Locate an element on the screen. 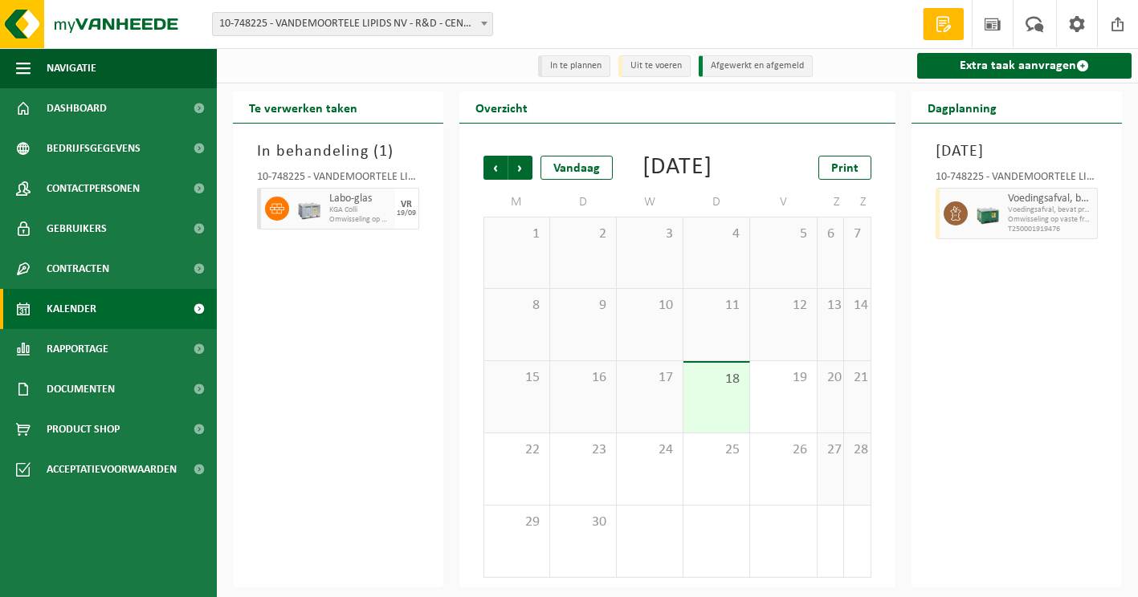 The height and width of the screenshot is (597, 1138). span: KGA Colli is located at coordinates (360, 210).